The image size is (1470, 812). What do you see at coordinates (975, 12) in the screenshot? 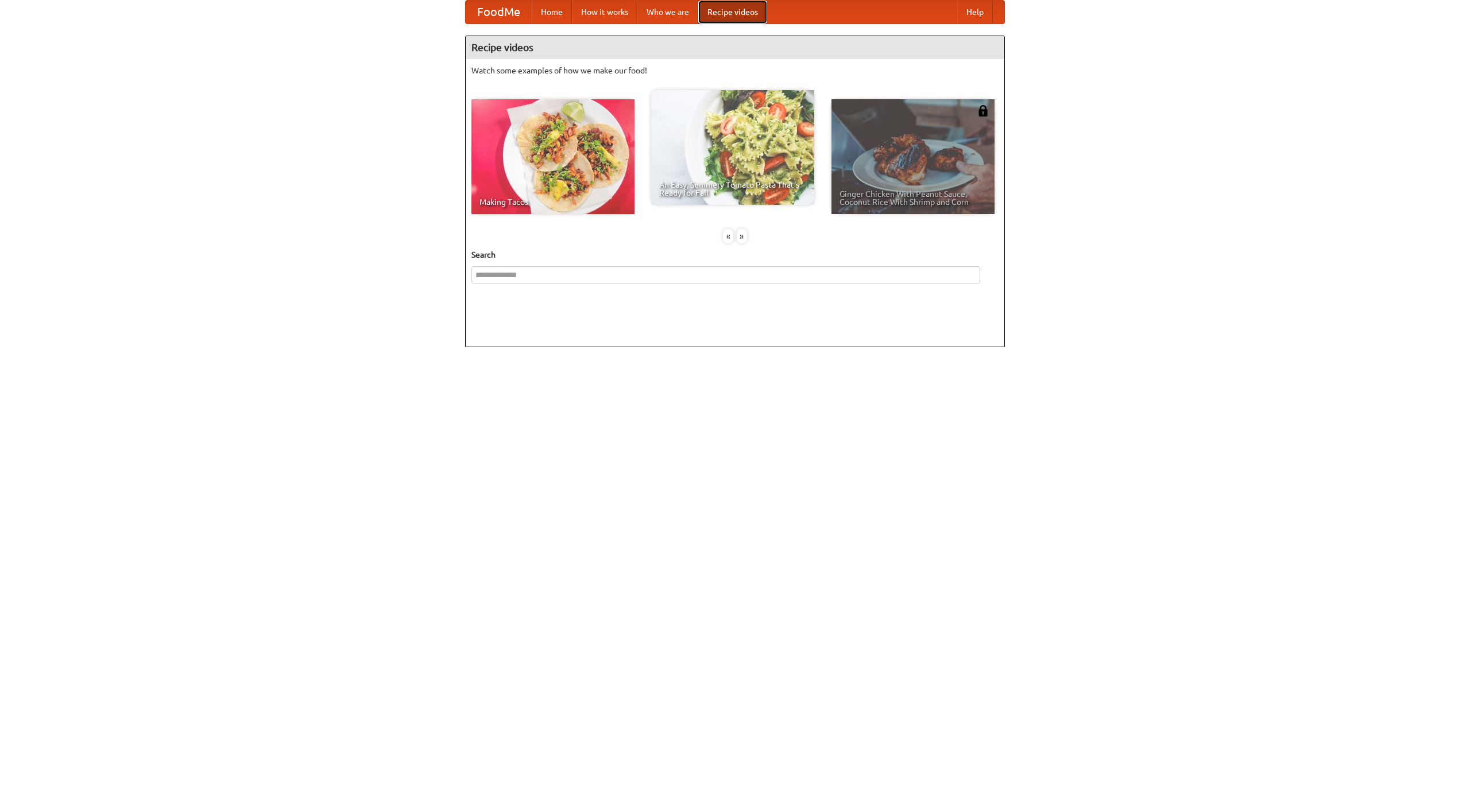
I see `a: Help` at bounding box center [975, 12].